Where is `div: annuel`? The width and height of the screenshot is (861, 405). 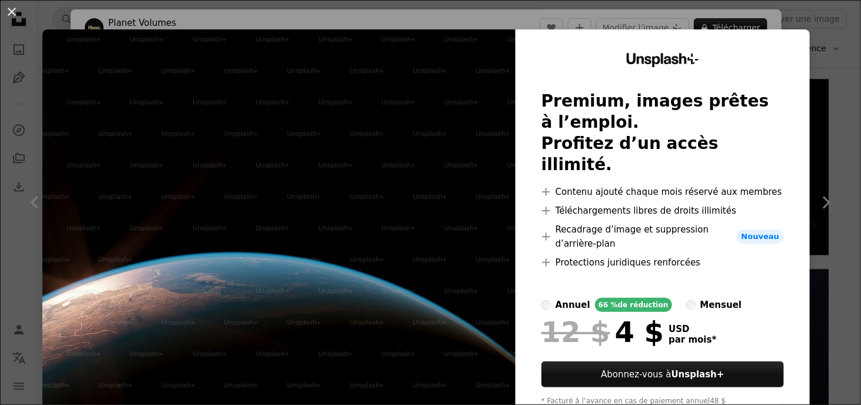
div: annuel is located at coordinates (572, 305).